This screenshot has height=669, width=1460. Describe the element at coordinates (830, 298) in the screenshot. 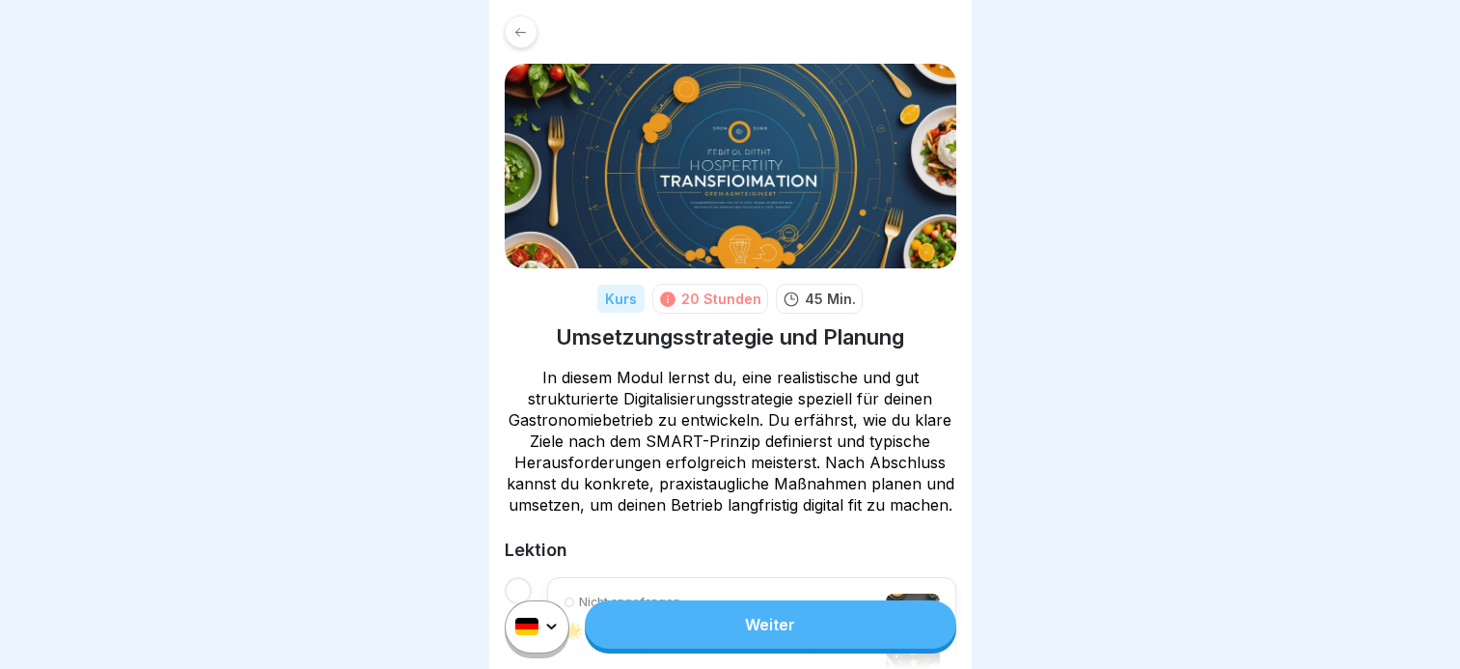

I see `p: 45 Min.` at that location.